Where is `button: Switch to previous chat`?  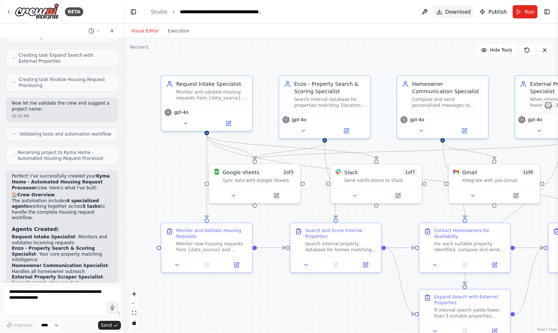 button: Switch to previous chat is located at coordinates (94, 31).